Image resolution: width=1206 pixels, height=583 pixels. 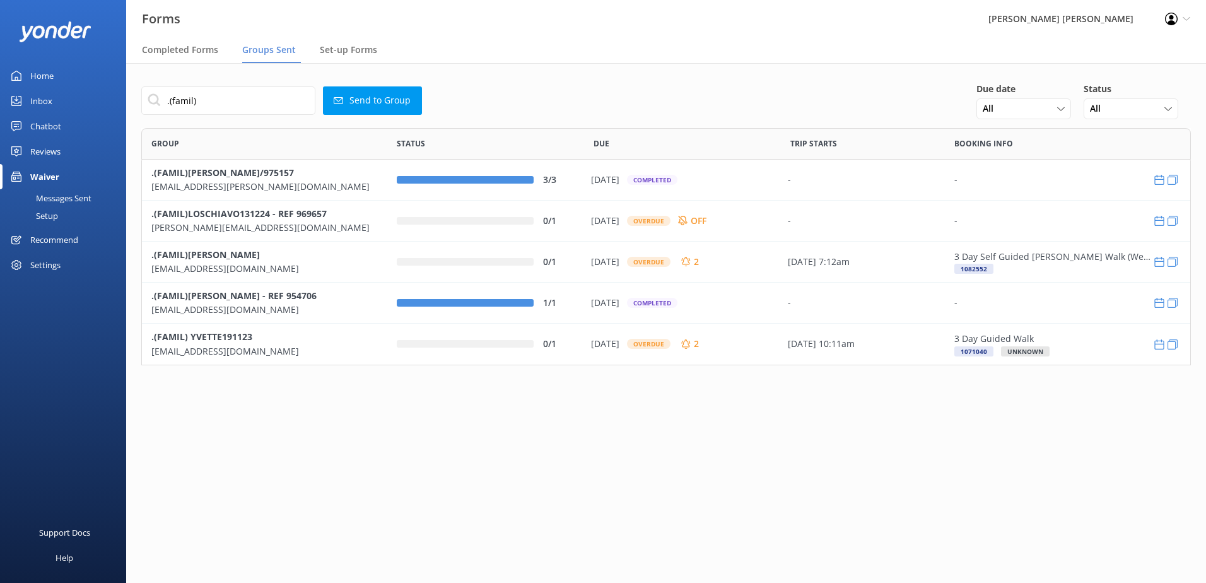 I want to click on div: UNKNOWN, so click(x=1025, y=351).